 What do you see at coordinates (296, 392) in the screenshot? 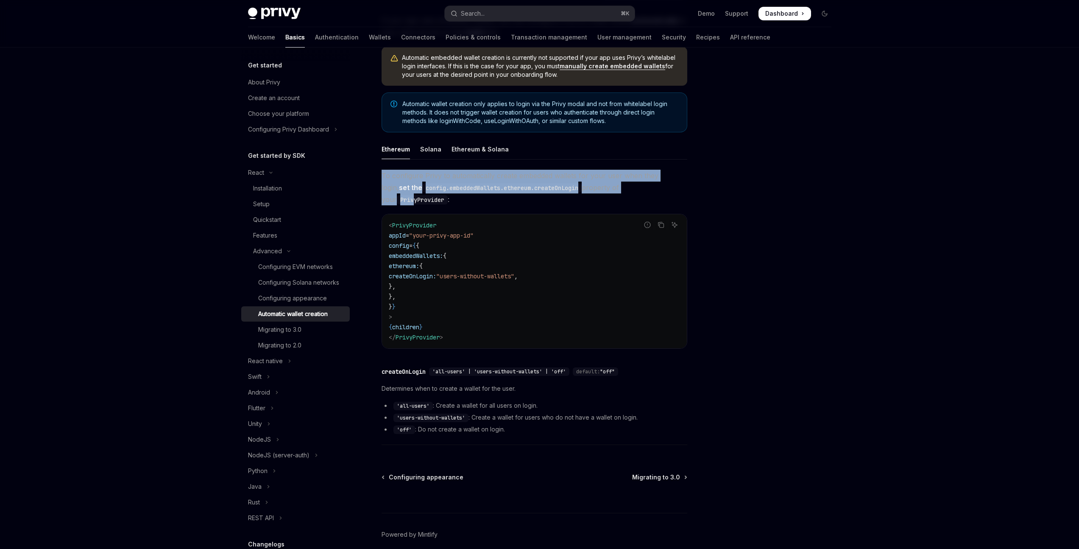
I see `button: Toggle Android section` at bounding box center [296, 392].